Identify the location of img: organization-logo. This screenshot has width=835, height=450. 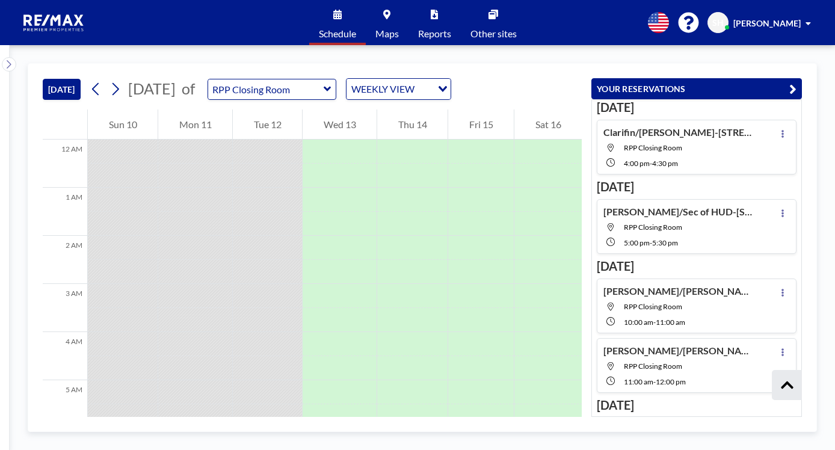
(54, 23).